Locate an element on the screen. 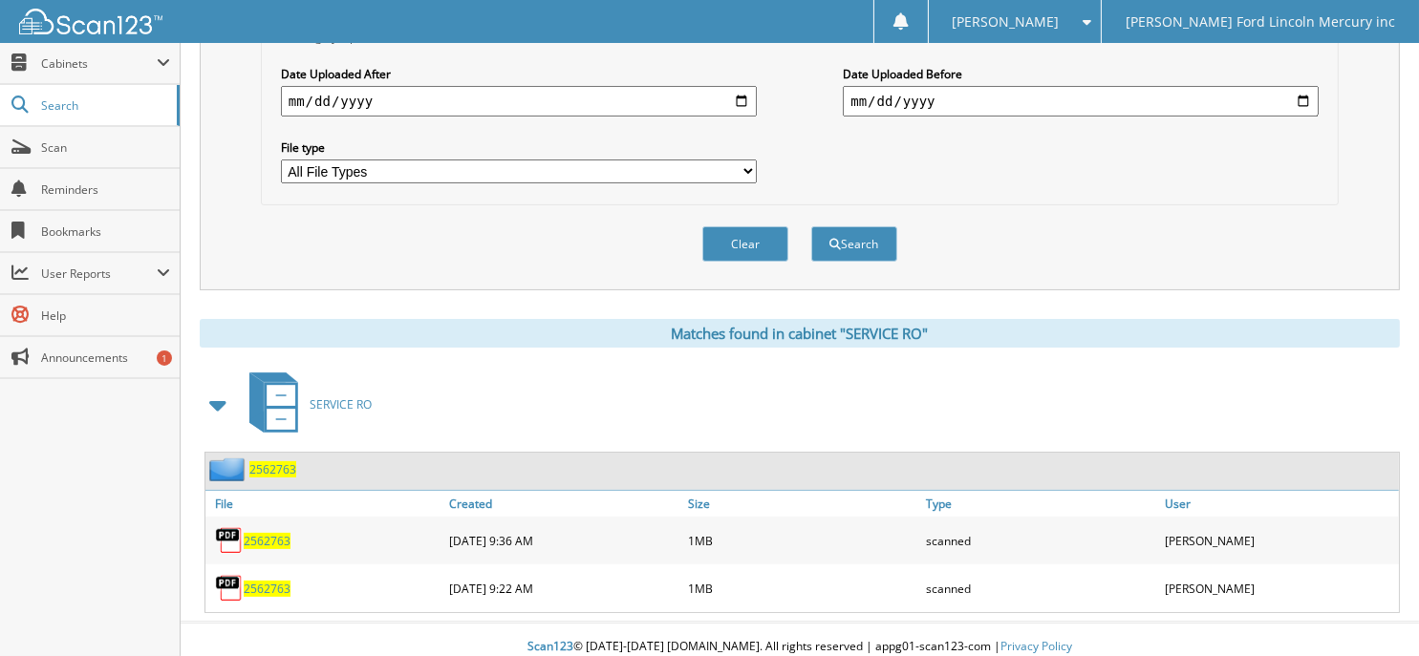 The width and height of the screenshot is (1419, 656). span: User Reports is located at coordinates (98, 273).